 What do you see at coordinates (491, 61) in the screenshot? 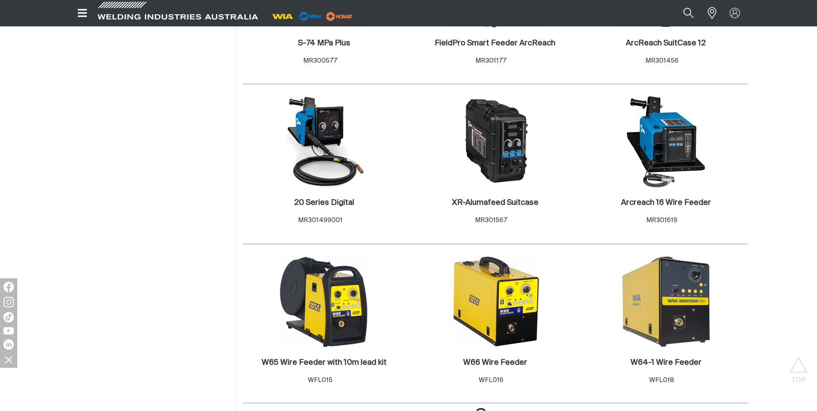
I see `span: MR301177` at bounding box center [491, 61].